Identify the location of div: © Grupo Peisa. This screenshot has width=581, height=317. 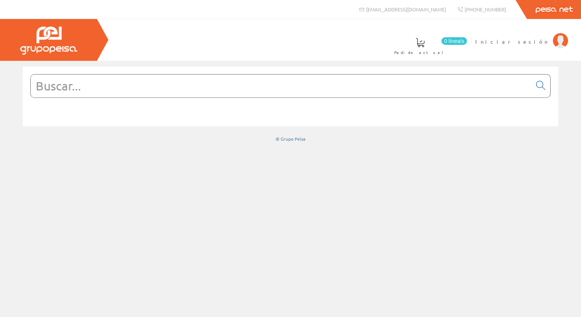
(290, 139).